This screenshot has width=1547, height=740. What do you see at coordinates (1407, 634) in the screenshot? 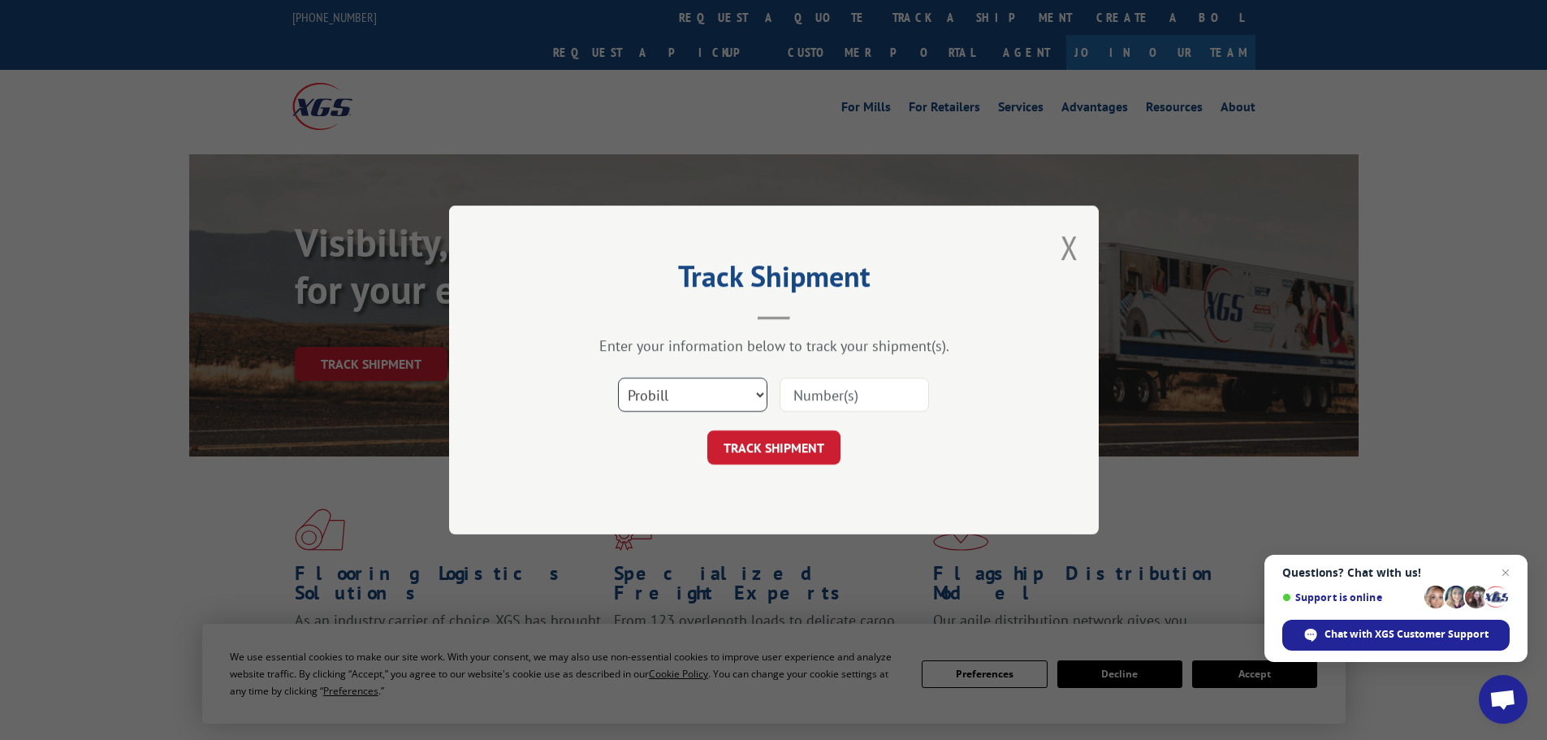
I see `span: Chat with XGS Customer Support` at bounding box center [1407, 634].